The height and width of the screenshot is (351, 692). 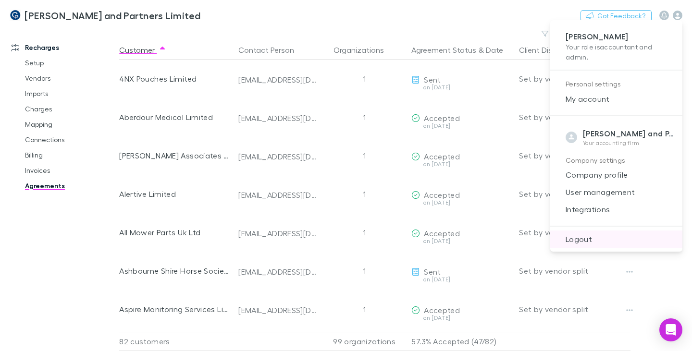 What do you see at coordinates (616, 239) in the screenshot?
I see `span: Logout` at bounding box center [616, 239].